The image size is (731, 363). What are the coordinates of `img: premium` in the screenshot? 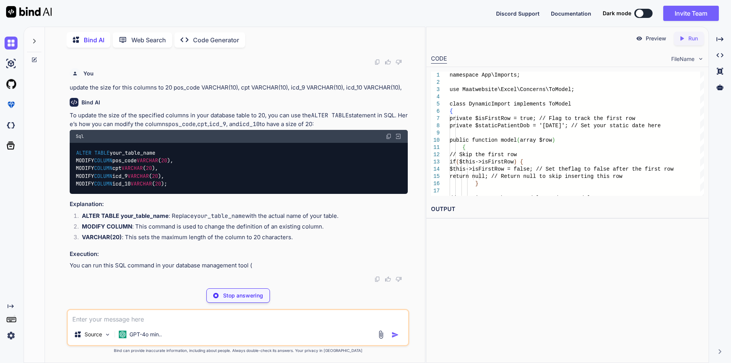 It's located at (11, 105).